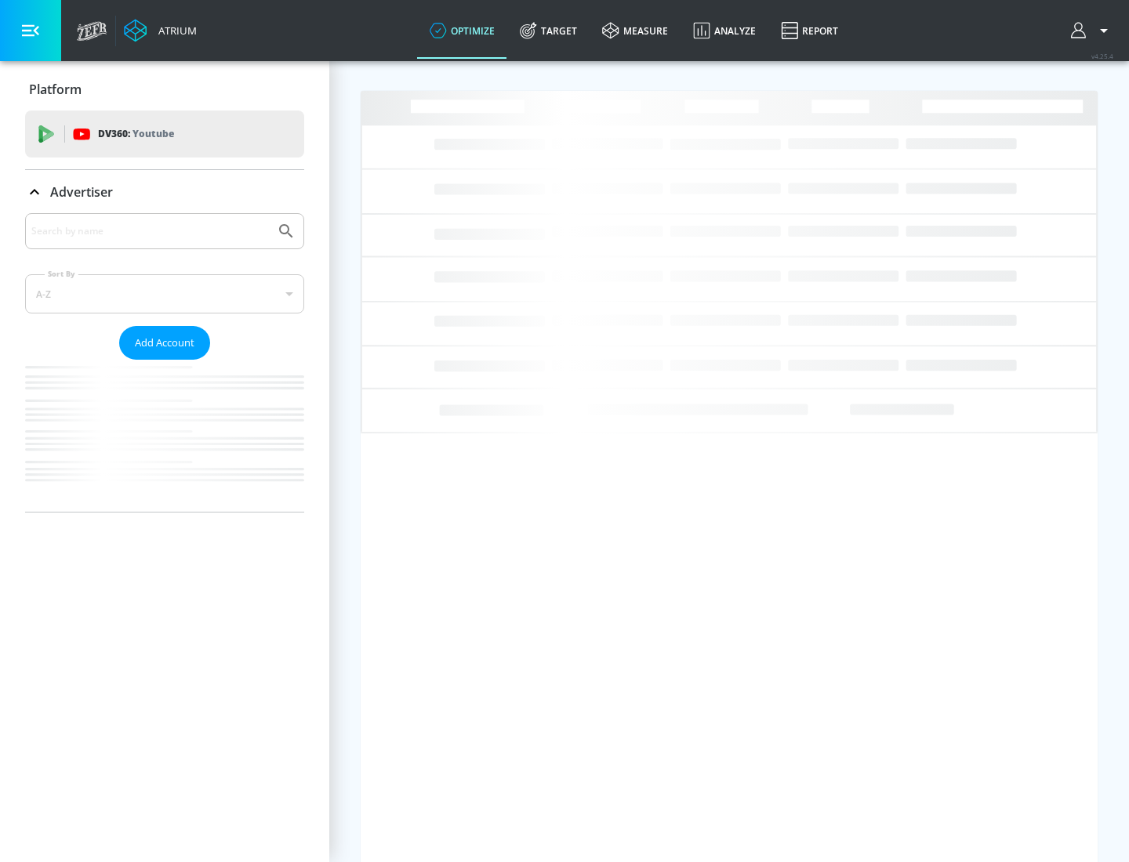 This screenshot has width=1129, height=862. I want to click on a: Atrium, so click(160, 31).